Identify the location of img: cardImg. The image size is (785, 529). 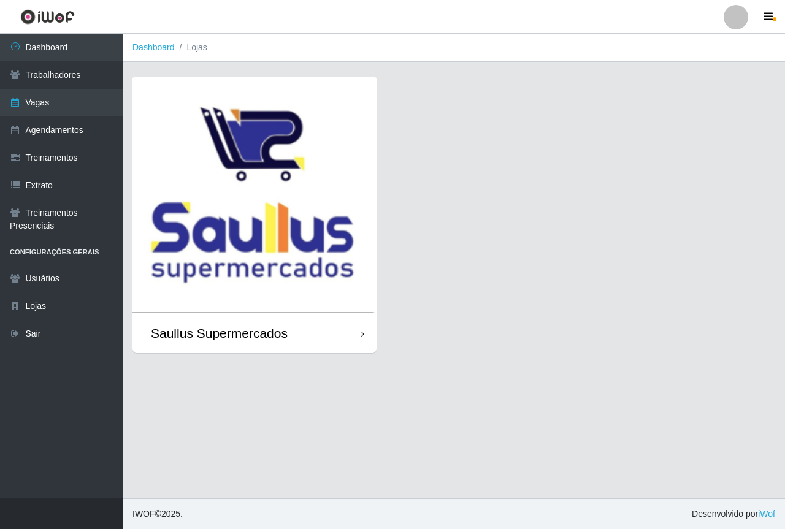
(255, 195).